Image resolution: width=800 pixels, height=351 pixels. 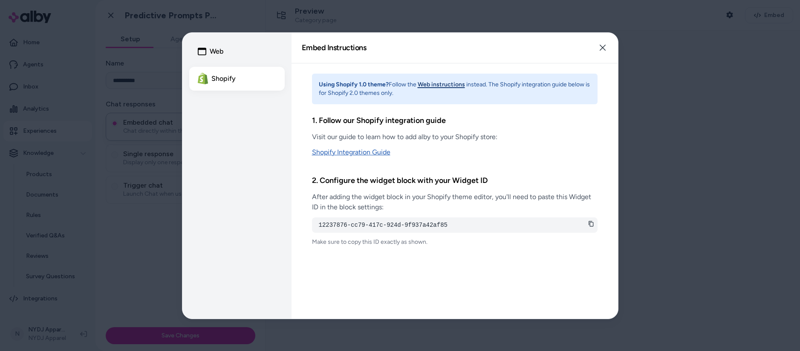 What do you see at coordinates (354, 84) in the screenshot?
I see `strong: Using Shopify 1.0 theme?` at bounding box center [354, 84].